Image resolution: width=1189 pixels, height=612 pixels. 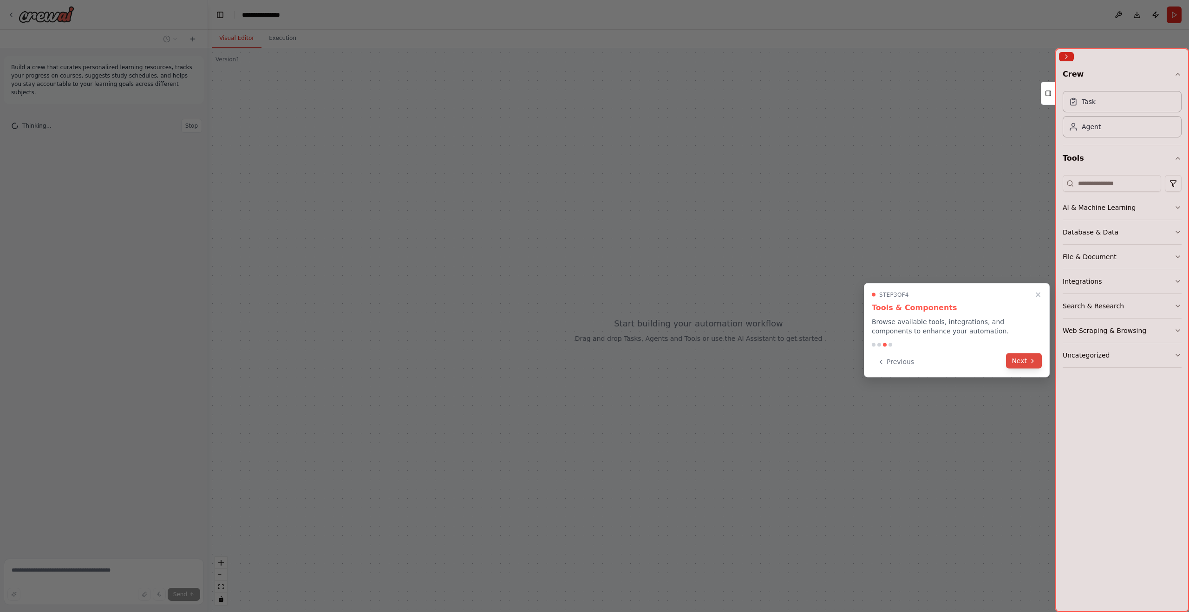 I want to click on button: Next, so click(x=1024, y=361).